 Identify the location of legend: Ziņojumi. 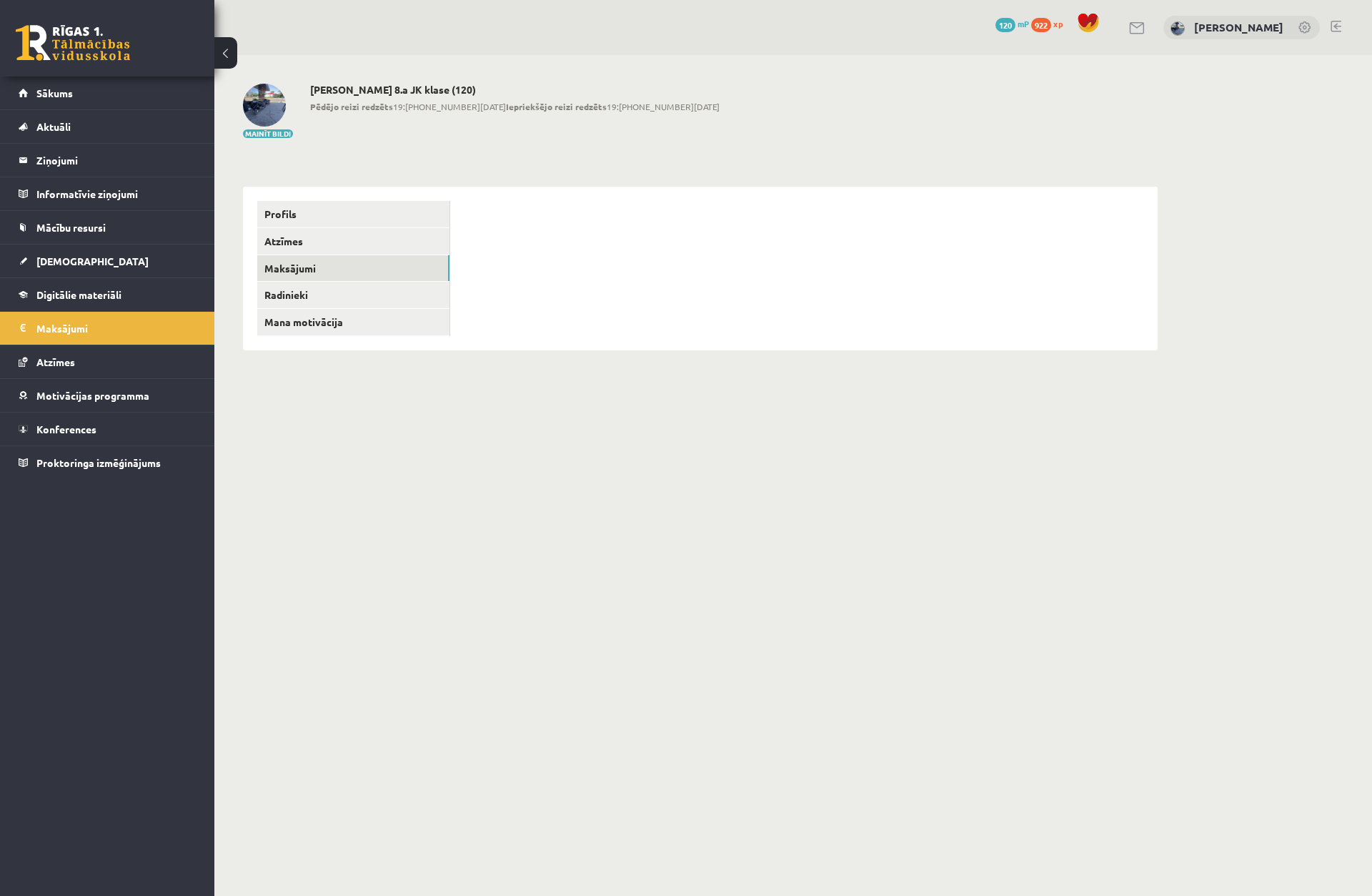
(116, 161).